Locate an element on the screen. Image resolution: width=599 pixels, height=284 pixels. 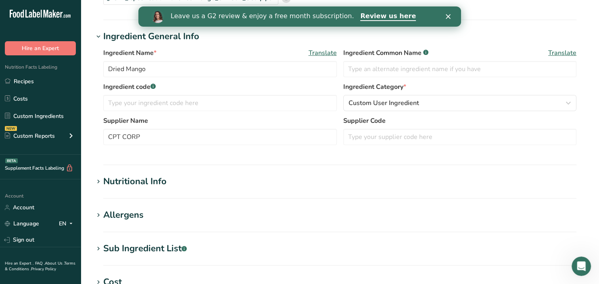
input: Type your supplier name here is located at coordinates (220, 137).